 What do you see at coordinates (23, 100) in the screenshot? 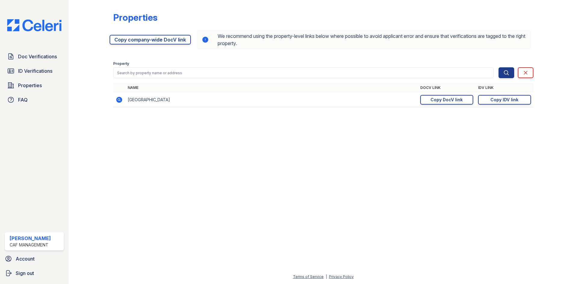
I see `span: FAQ` at bounding box center [23, 100].